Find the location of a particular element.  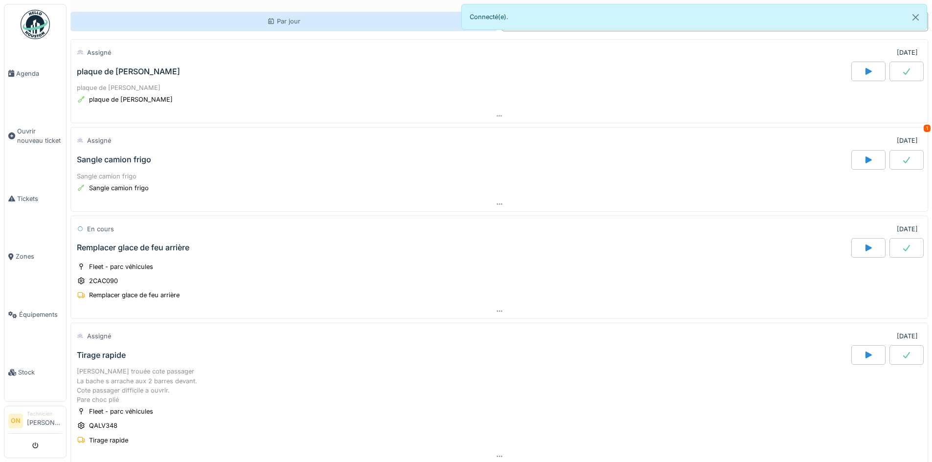

div: 1 is located at coordinates (927, 128).